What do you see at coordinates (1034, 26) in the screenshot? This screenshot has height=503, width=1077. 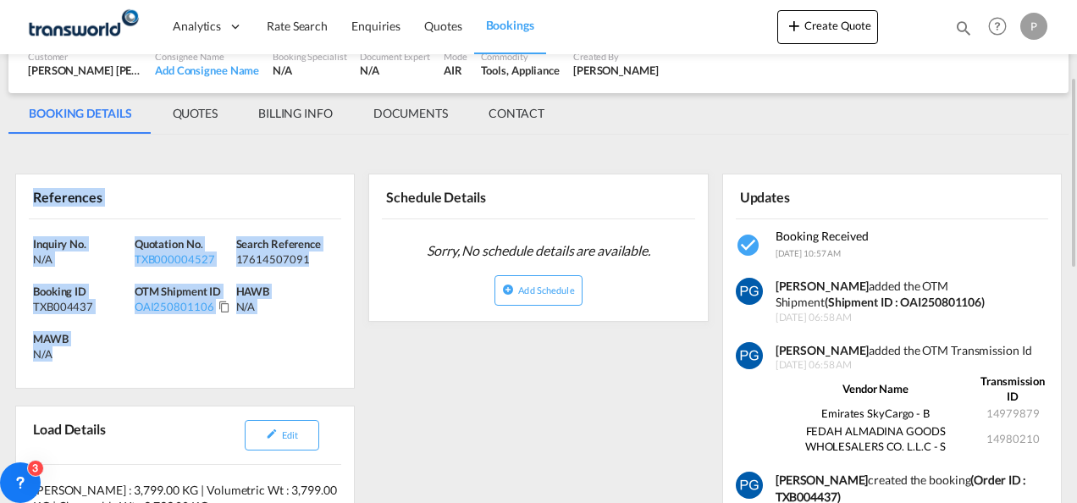 I see `div: P` at bounding box center [1034, 26].